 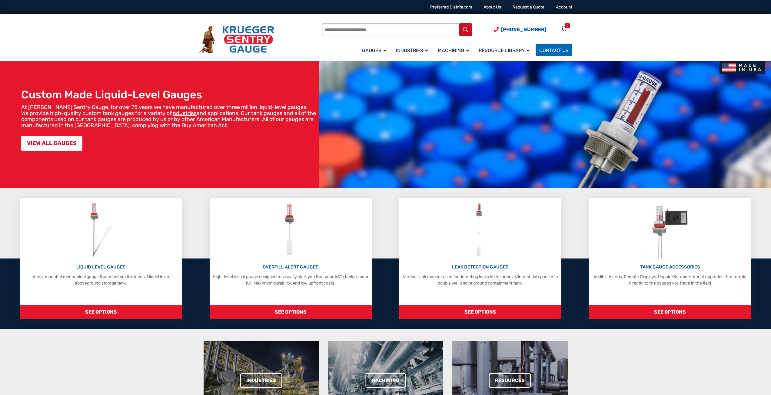 I want to click on a: Account, so click(x=564, y=7).